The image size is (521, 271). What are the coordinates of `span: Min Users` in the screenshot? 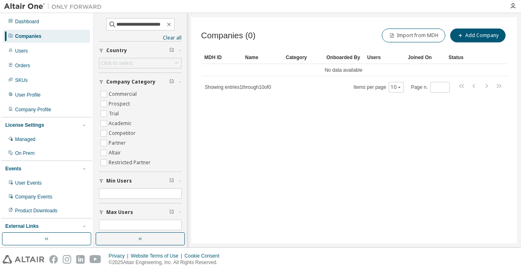 It's located at (119, 181).